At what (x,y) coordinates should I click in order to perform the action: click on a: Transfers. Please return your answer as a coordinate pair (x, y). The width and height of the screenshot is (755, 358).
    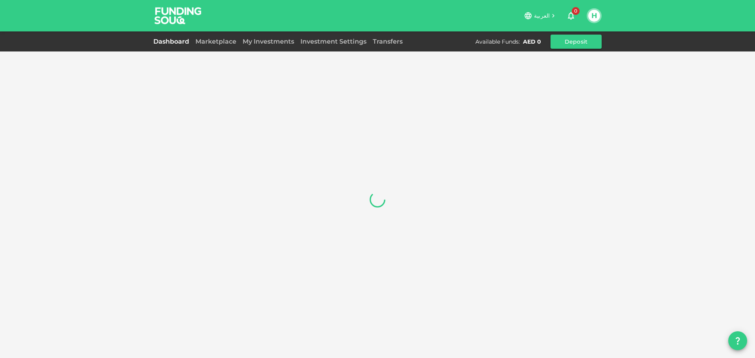
    Looking at the image, I should click on (388, 41).